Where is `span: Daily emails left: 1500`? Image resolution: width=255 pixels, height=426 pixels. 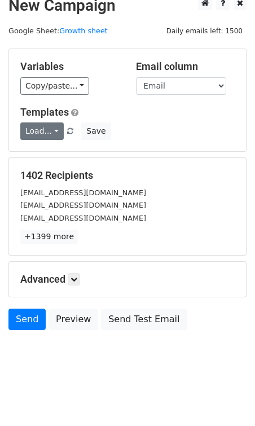 span: Daily emails left: 1500 is located at coordinates (204, 31).